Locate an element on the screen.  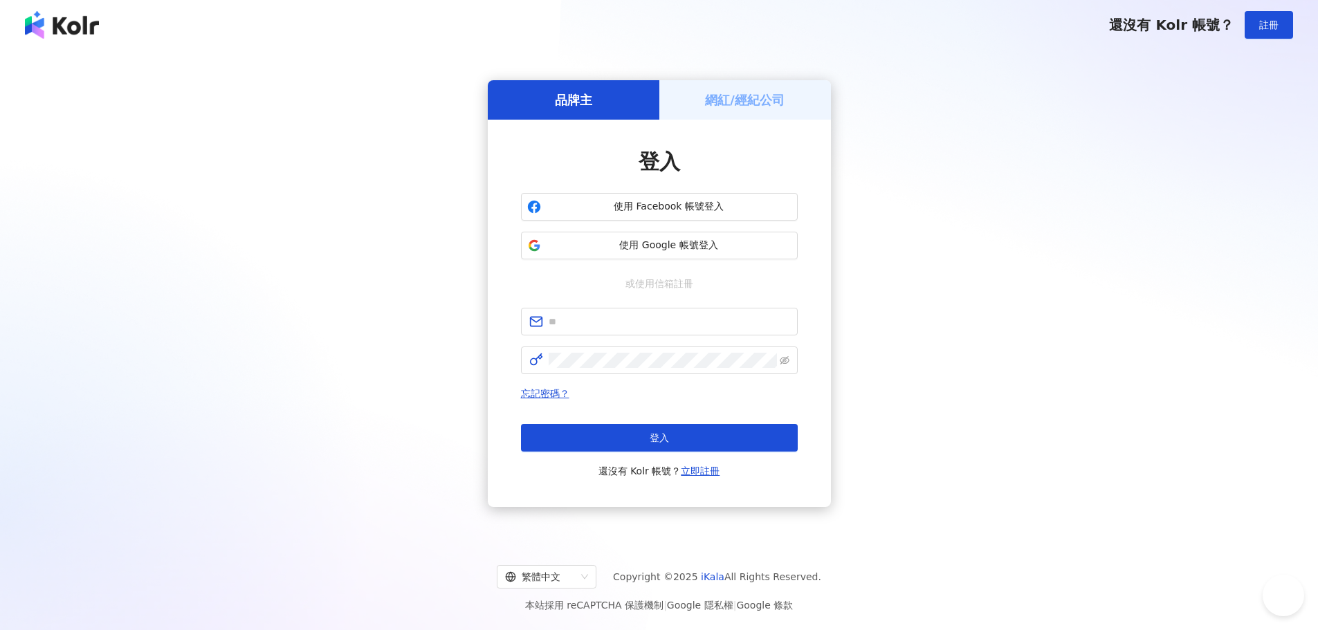
button: 使用 Google 帳號登入 is located at coordinates (659, 246).